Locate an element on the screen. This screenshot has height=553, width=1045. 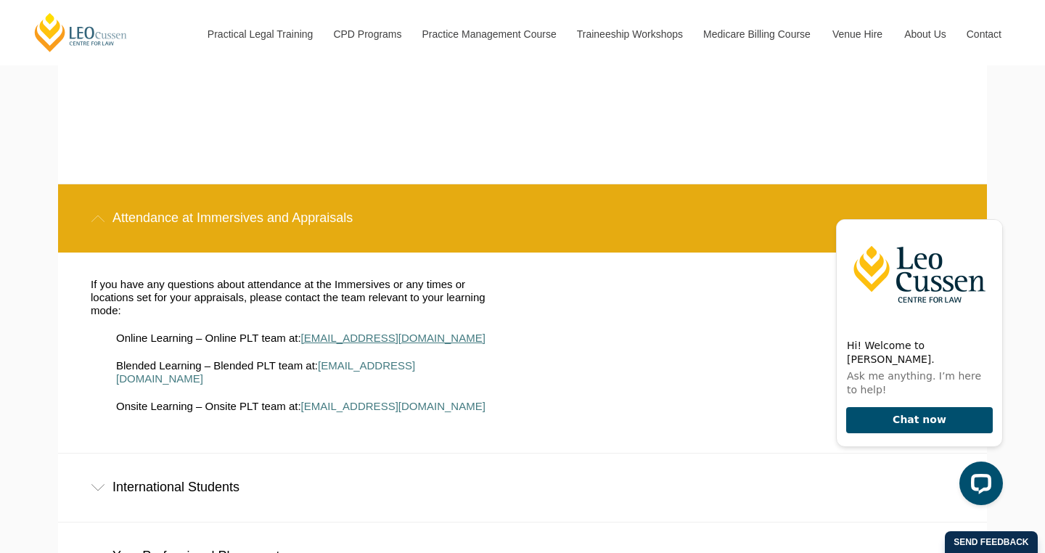
span: Blended Learning – Blended PLT team at: is located at coordinates (217, 365).